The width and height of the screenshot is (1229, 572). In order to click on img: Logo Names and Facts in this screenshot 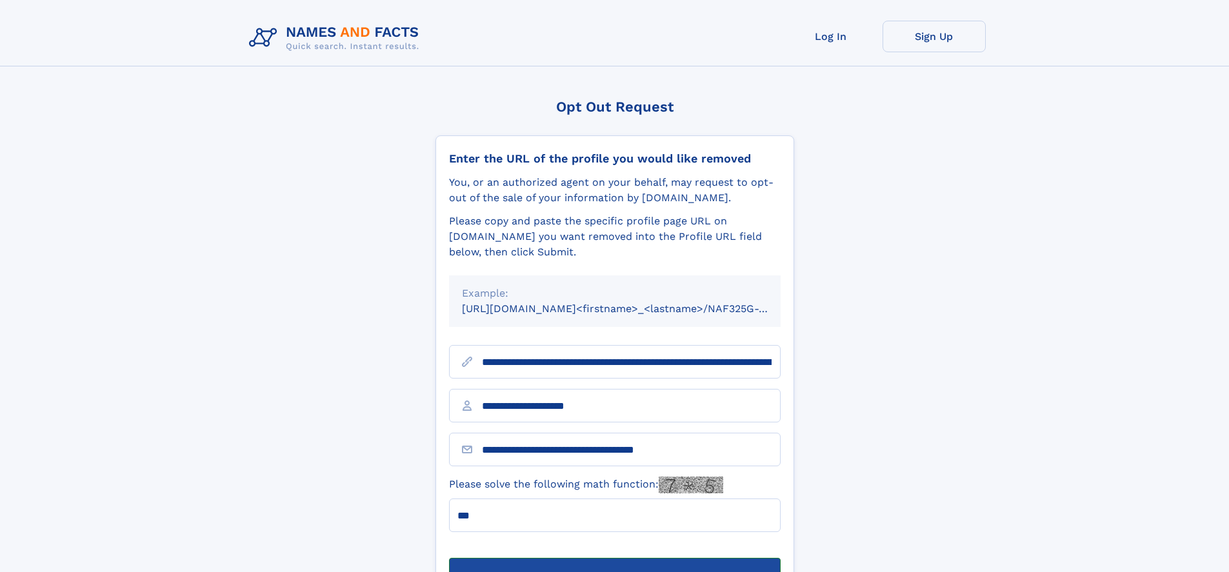, I will do `click(337, 38)`.